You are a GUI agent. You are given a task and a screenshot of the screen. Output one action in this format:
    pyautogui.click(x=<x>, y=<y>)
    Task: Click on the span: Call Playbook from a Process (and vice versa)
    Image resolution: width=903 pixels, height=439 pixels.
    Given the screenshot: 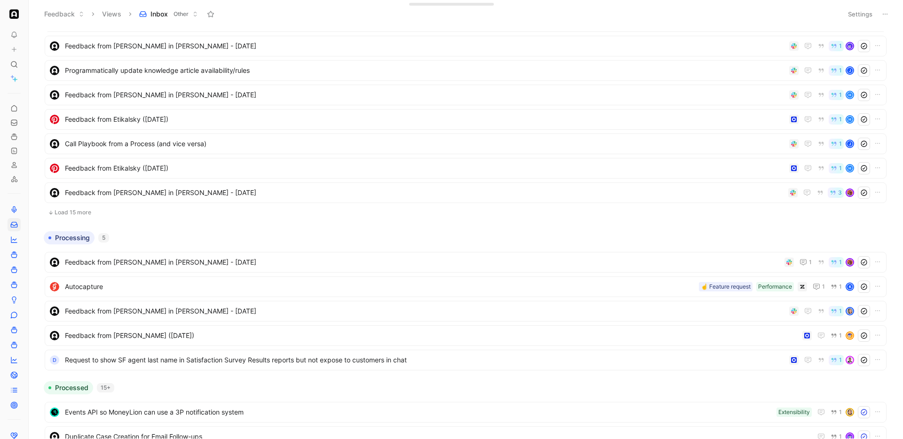 What is the action you would take?
    pyautogui.click(x=425, y=144)
    